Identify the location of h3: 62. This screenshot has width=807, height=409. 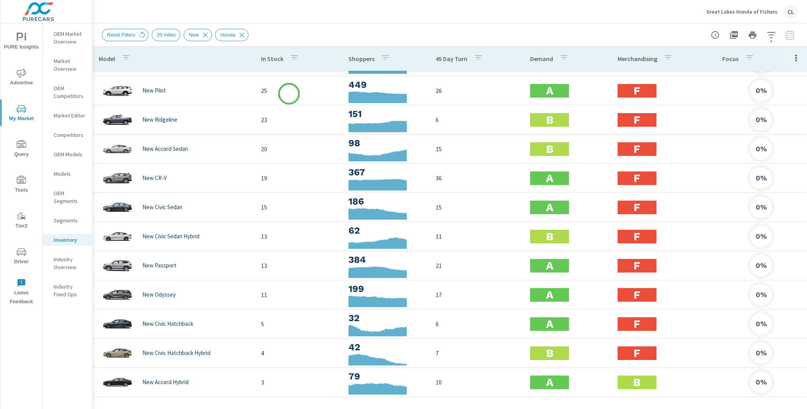
(386, 231).